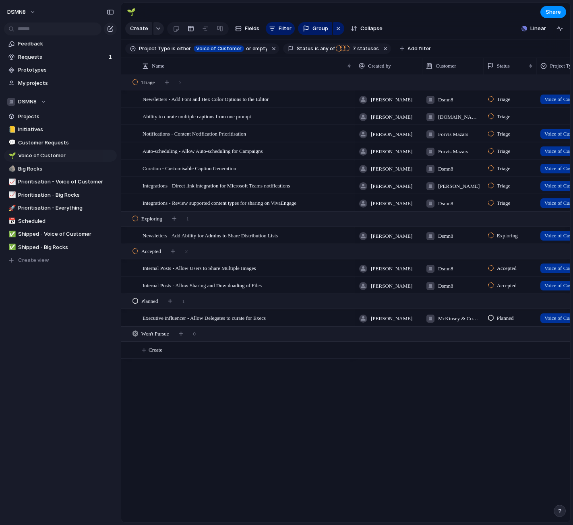 This screenshot has height=525, width=573. I want to click on div: 📈Prioritisation - Voice of Customer, so click(60, 182).